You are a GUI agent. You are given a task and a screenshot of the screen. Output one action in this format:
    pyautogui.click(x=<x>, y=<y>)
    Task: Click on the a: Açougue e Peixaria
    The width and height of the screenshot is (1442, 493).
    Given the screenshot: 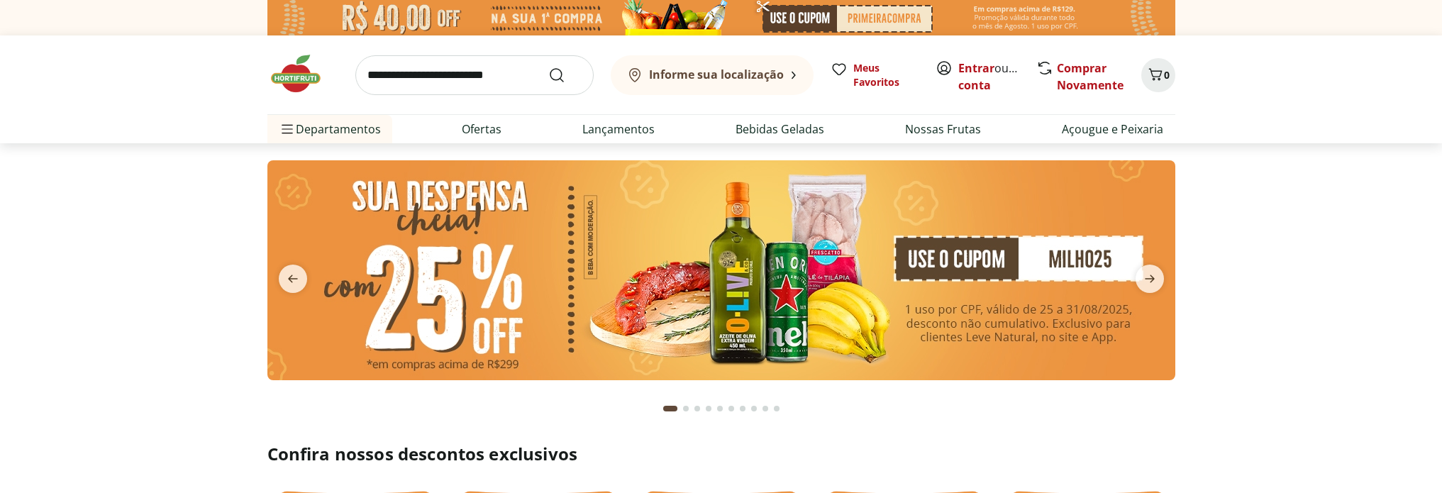 What is the action you would take?
    pyautogui.click(x=1112, y=129)
    